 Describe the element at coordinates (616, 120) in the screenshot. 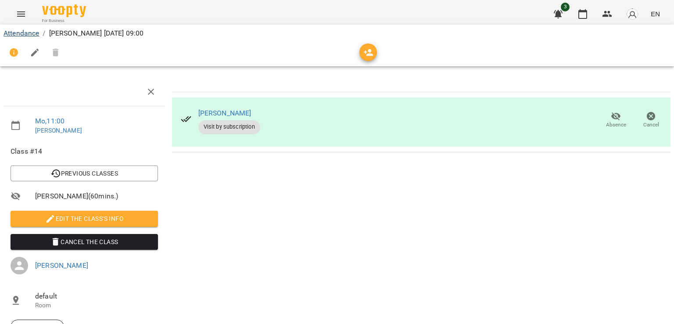

I see `button: Absence` at that location.